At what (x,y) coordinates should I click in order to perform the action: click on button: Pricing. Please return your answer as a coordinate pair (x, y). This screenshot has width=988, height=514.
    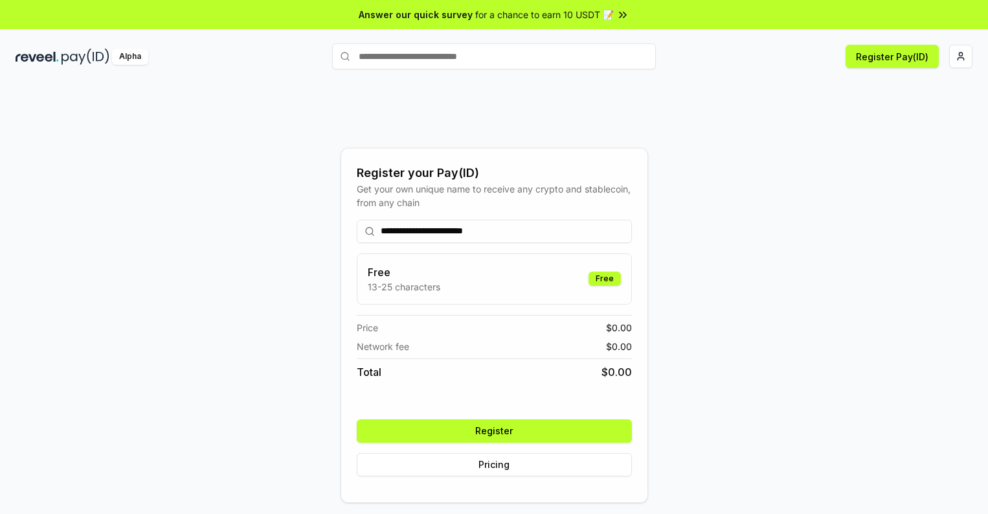
    Looking at the image, I should click on (494, 464).